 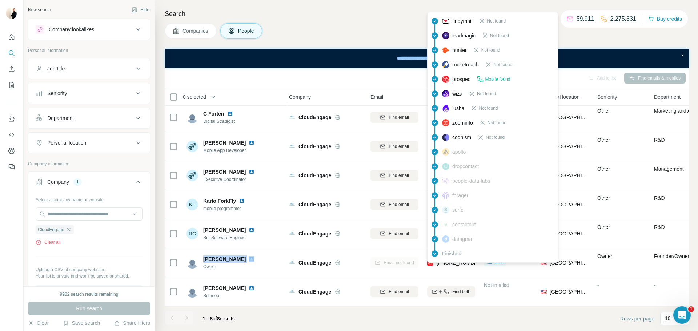 I want to click on img: provider cognism logo, so click(x=446, y=137).